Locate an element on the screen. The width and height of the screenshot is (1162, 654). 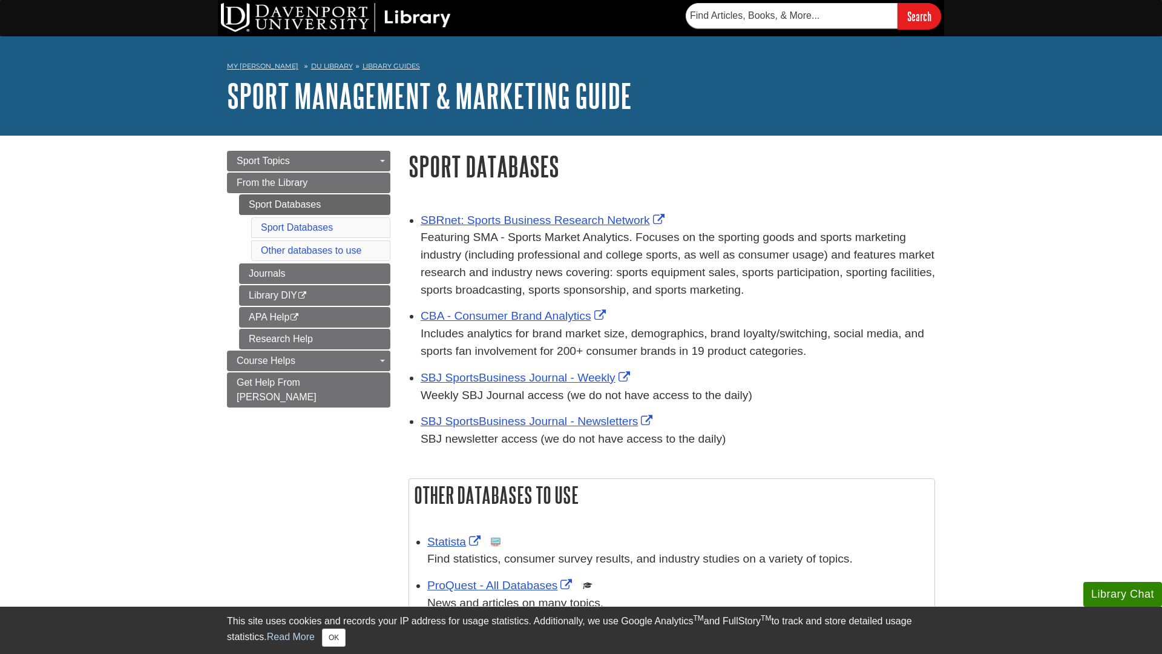
h2: Other databases to use is located at coordinates (672, 494).